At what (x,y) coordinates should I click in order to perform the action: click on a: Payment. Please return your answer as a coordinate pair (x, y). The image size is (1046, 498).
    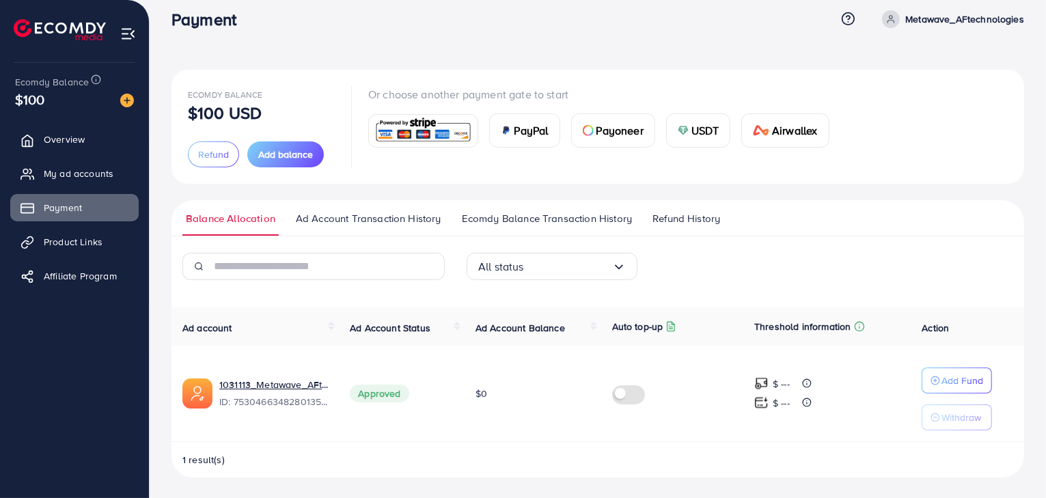
    Looking at the image, I should click on (74, 208).